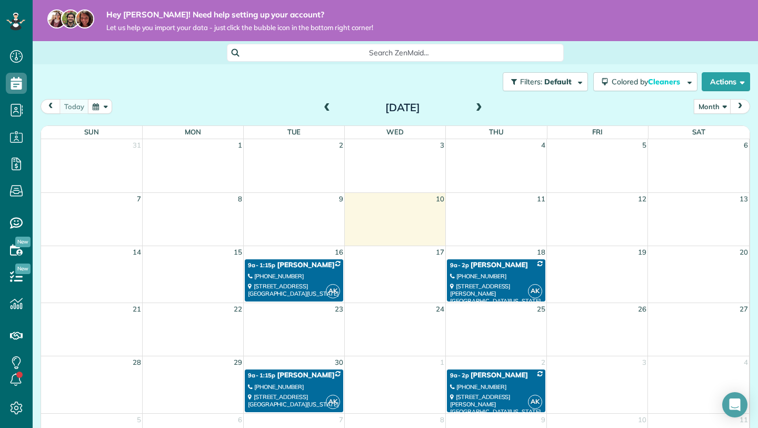 This screenshot has height=428, width=758. I want to click on span: Sat, so click(699, 132).